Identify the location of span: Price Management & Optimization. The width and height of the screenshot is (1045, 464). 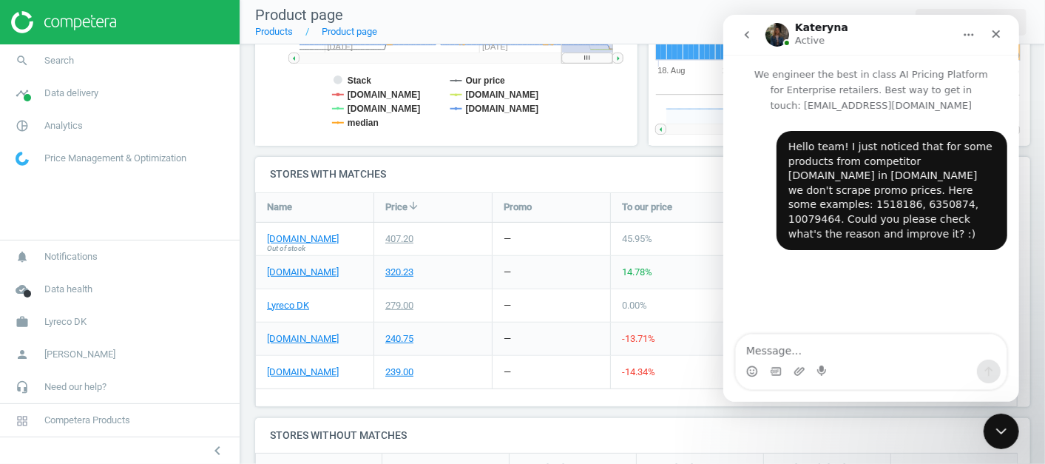
(115, 158).